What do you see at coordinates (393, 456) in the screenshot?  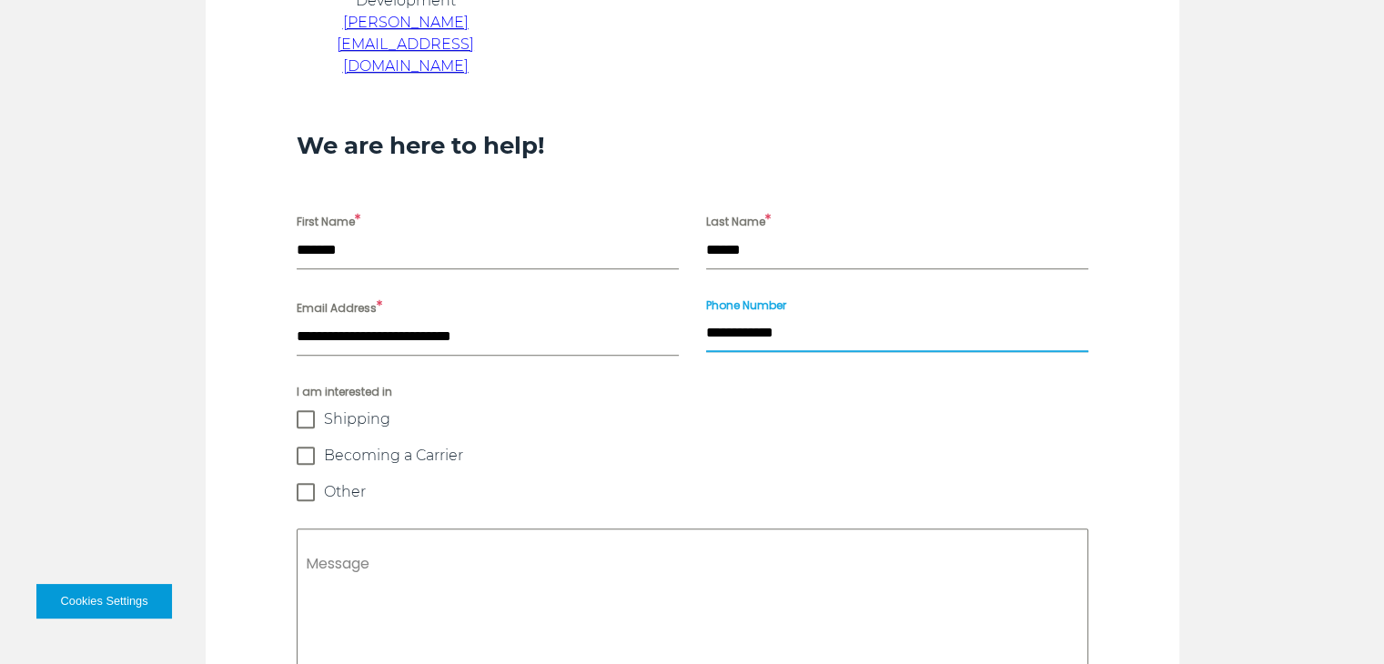 I see `span: Becoming a Carrier` at bounding box center [393, 456].